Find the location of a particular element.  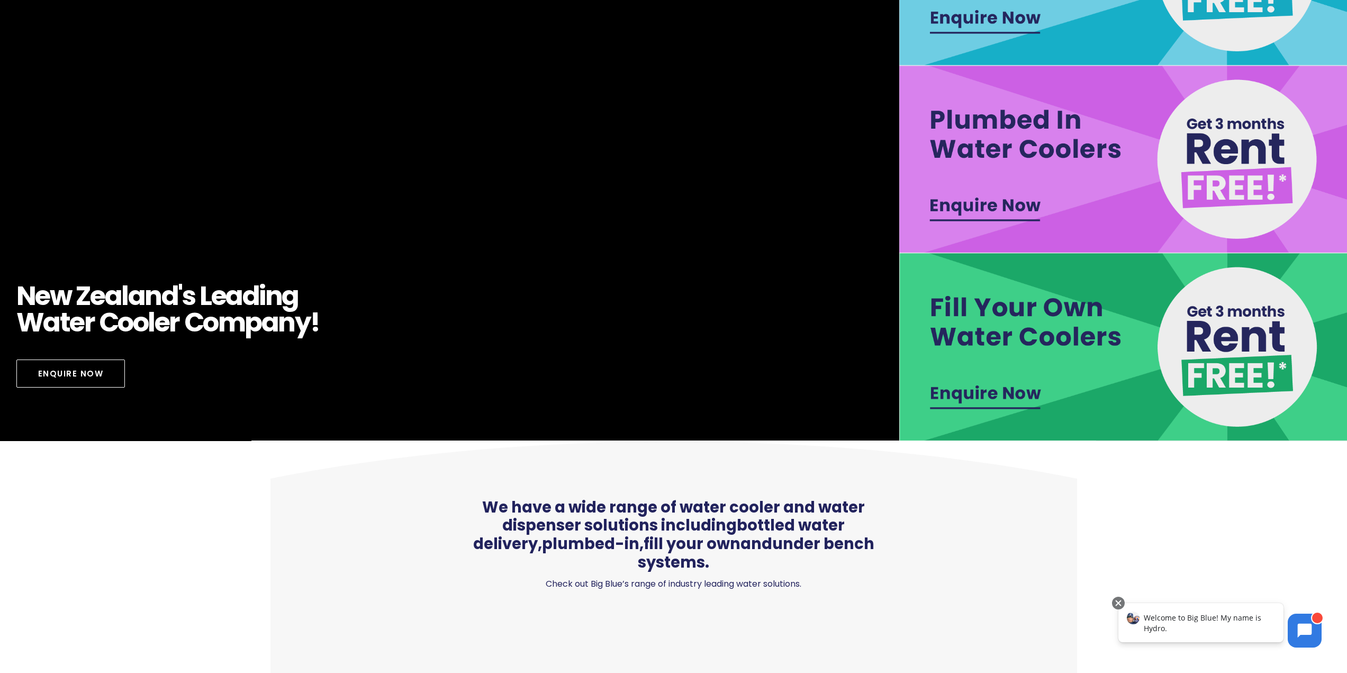

span: w is located at coordinates (60, 296).